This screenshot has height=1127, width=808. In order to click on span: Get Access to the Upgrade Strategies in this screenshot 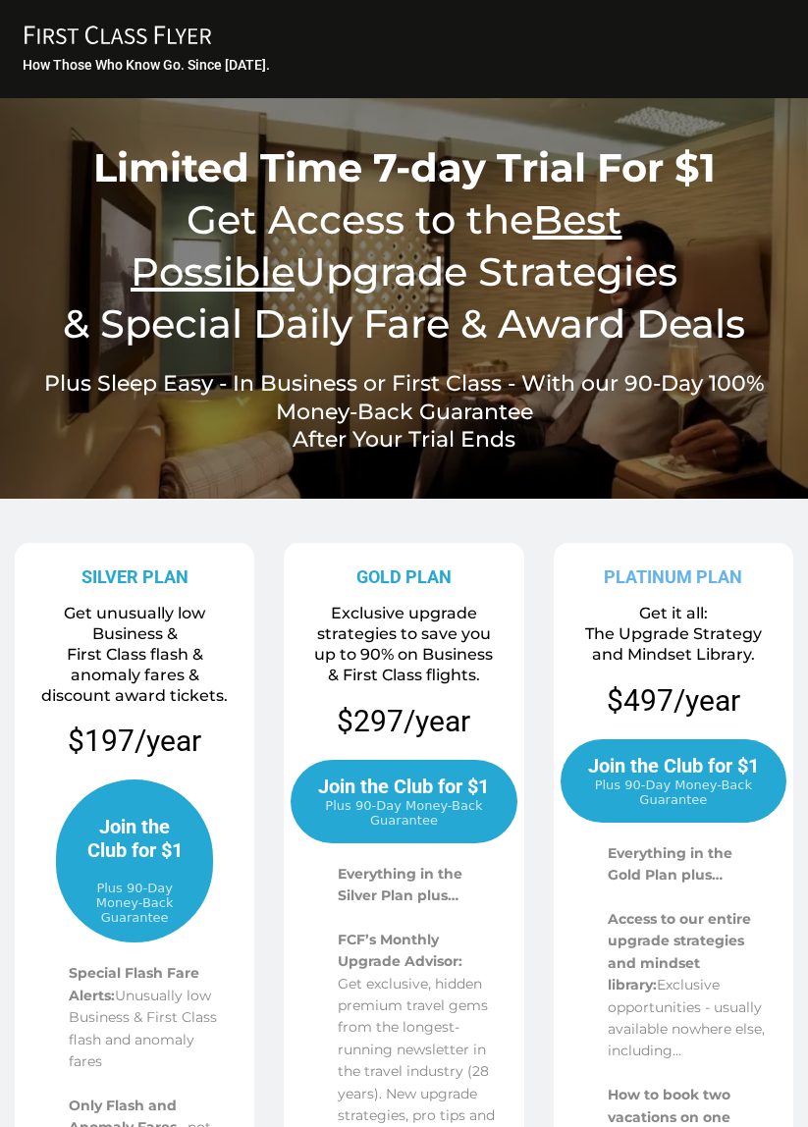, I will do `click(404, 246)`.